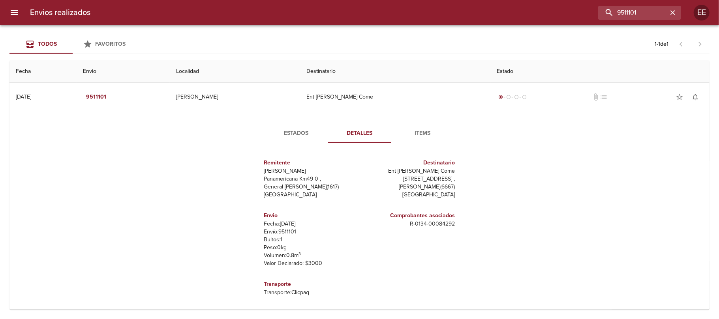  I want to click on span: No tiene documentos adjuntos, so click(596, 97).